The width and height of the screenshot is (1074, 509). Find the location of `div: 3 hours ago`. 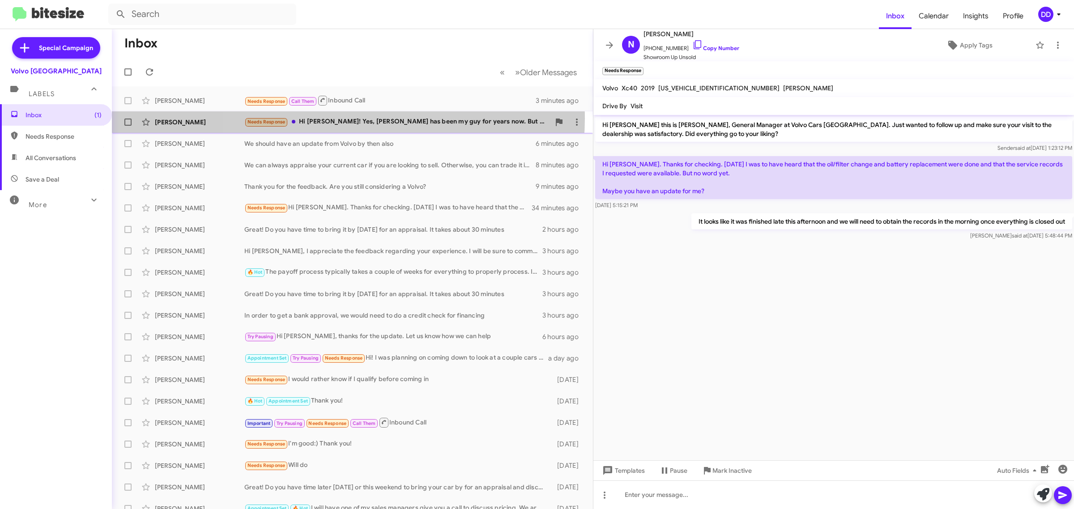

div: 3 hours ago is located at coordinates (564, 294).